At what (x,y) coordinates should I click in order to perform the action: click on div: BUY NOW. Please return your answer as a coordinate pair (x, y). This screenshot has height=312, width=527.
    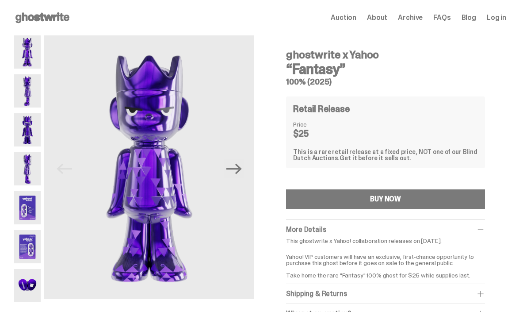
    Looking at the image, I should click on (385, 199).